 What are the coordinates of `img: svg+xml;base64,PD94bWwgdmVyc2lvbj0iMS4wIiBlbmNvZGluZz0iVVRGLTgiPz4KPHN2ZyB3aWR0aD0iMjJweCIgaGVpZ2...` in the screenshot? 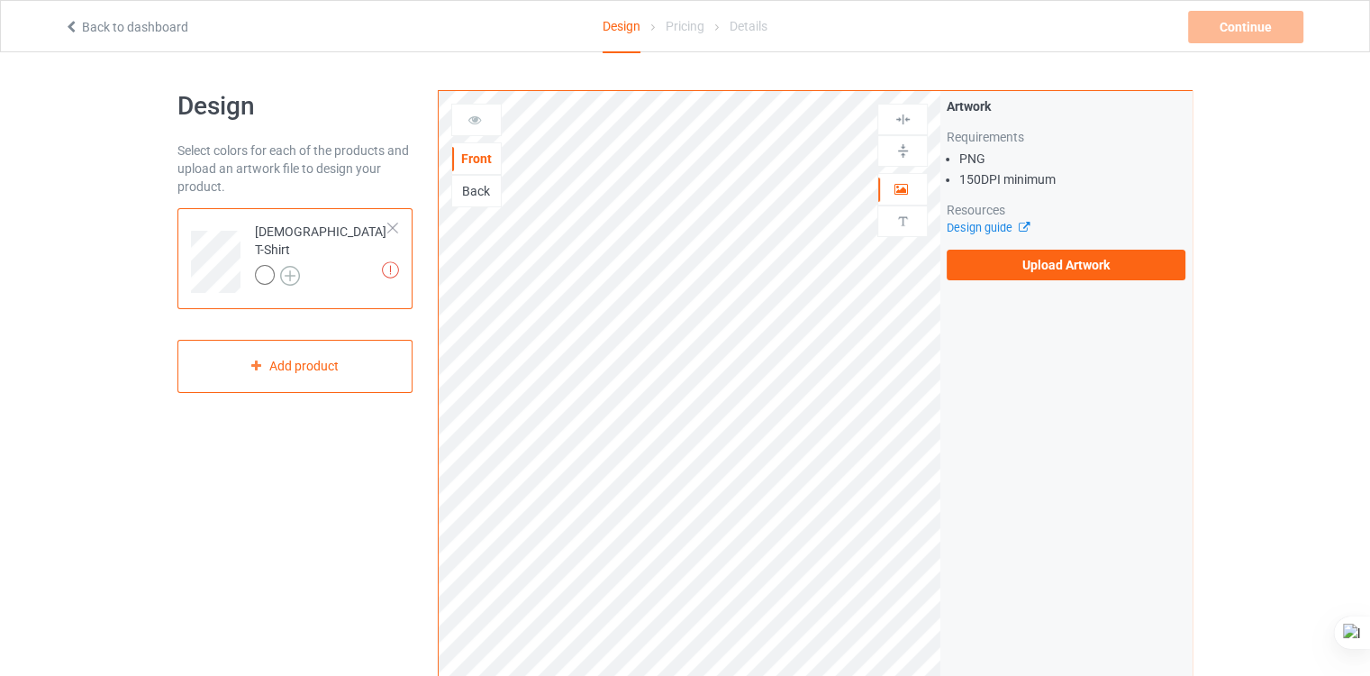 It's located at (290, 276).